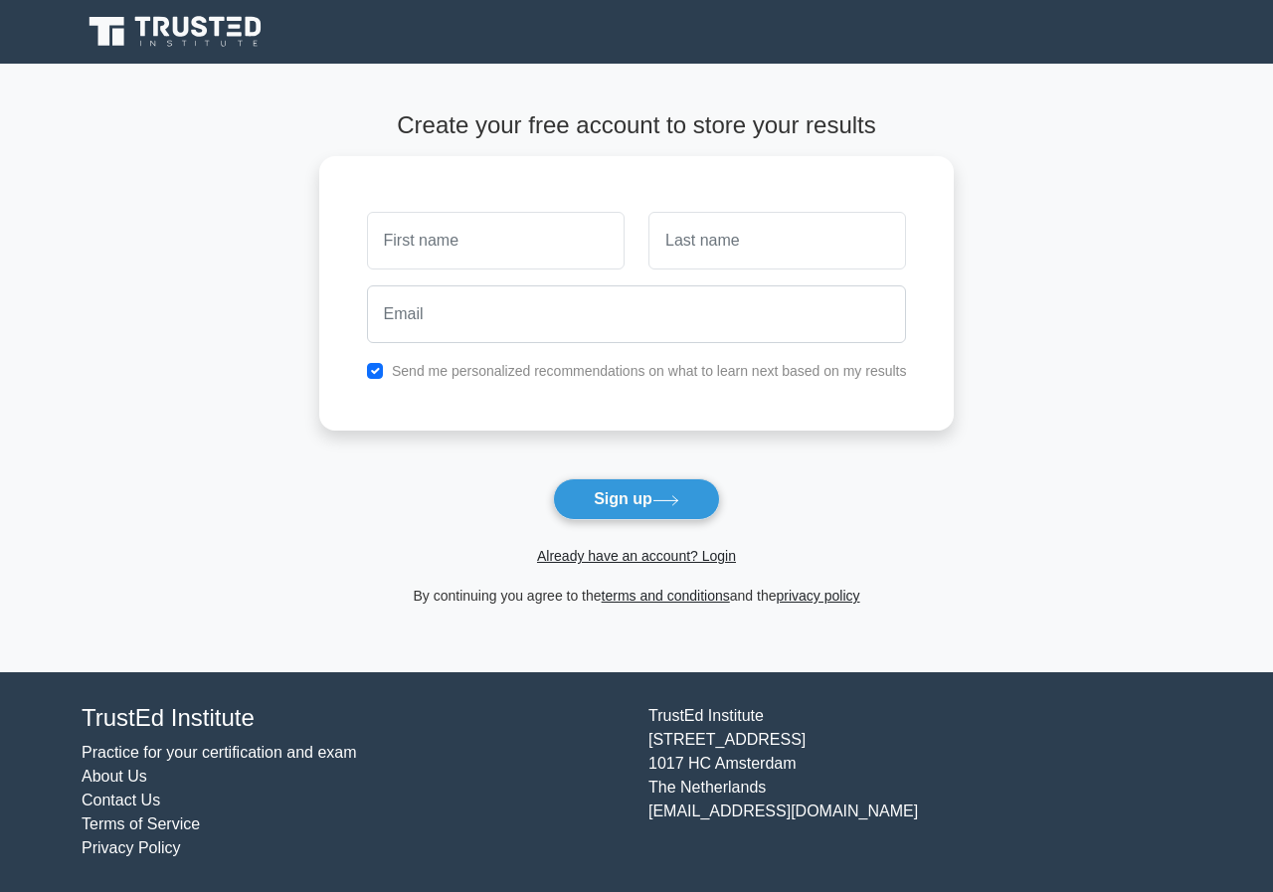 This screenshot has height=892, width=1273. What do you see at coordinates (131, 847) in the screenshot?
I see `a: Privacy Policy` at bounding box center [131, 847].